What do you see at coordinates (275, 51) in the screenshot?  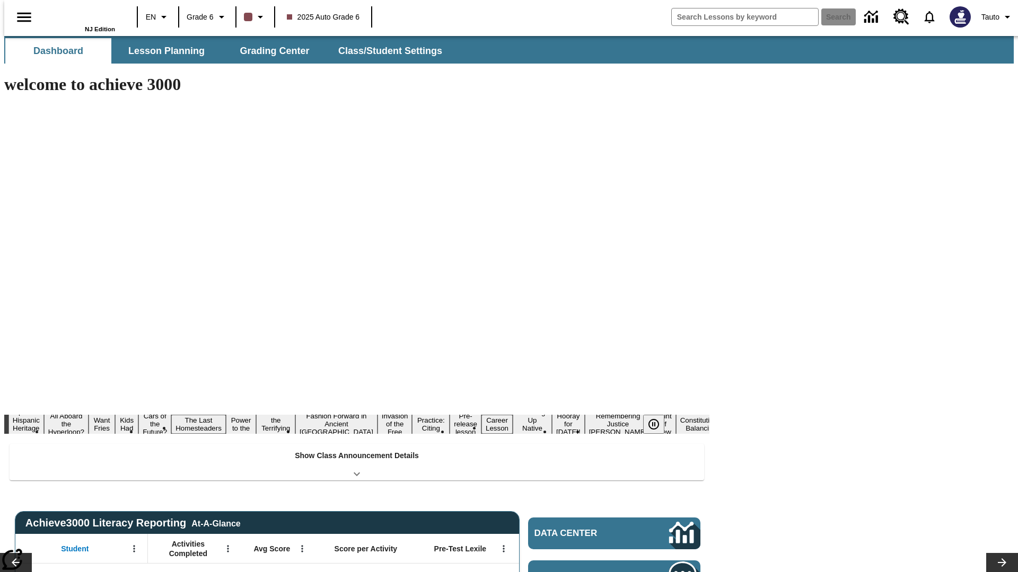 I see `button: Grading Center` at bounding box center [275, 51].